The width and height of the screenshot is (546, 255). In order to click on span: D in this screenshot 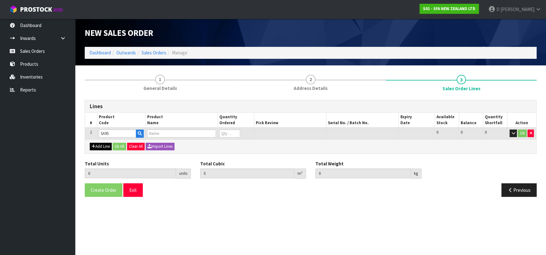, I will do `click(498, 9)`.